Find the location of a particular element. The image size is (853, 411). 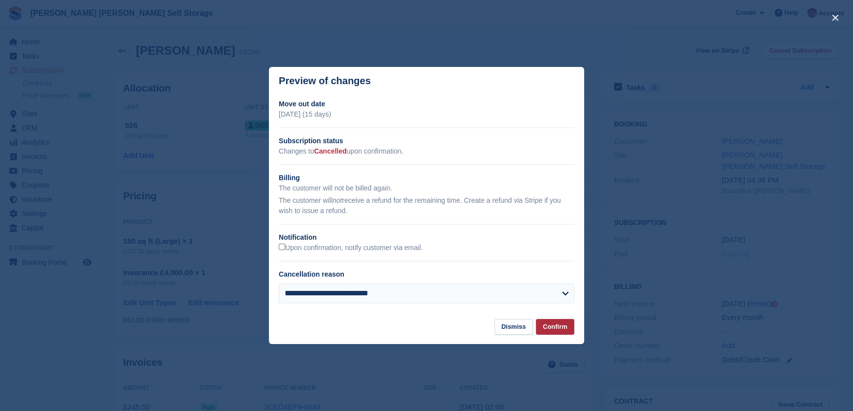

input: Upon confirmation, notify customer via email. is located at coordinates (282, 247).